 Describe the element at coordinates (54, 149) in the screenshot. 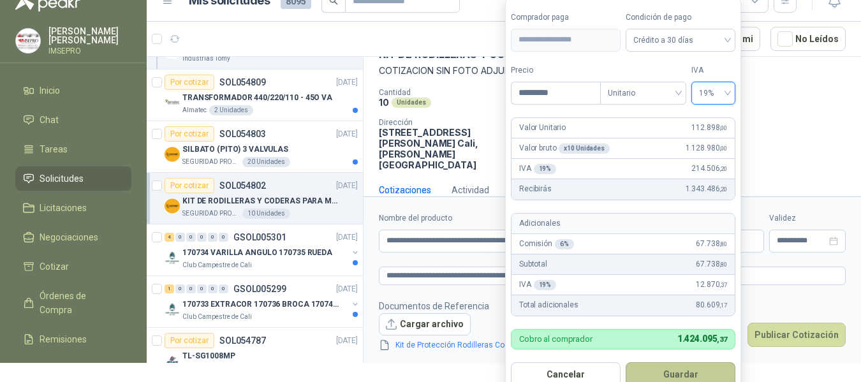

I see `span: Tareas` at that location.